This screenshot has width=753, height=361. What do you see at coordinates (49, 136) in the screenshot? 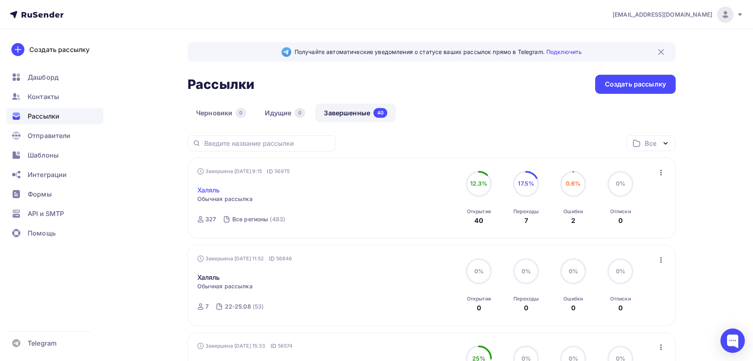
I see `span: Отправители` at bounding box center [49, 136].